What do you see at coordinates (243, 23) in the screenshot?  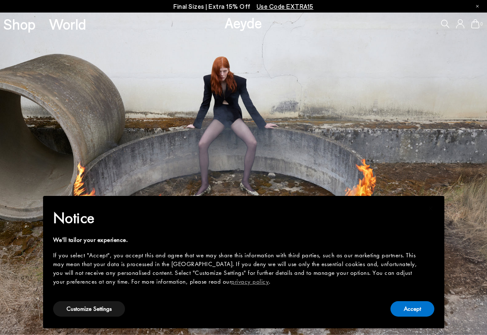 I see `a: Aeyde` at bounding box center [243, 23].